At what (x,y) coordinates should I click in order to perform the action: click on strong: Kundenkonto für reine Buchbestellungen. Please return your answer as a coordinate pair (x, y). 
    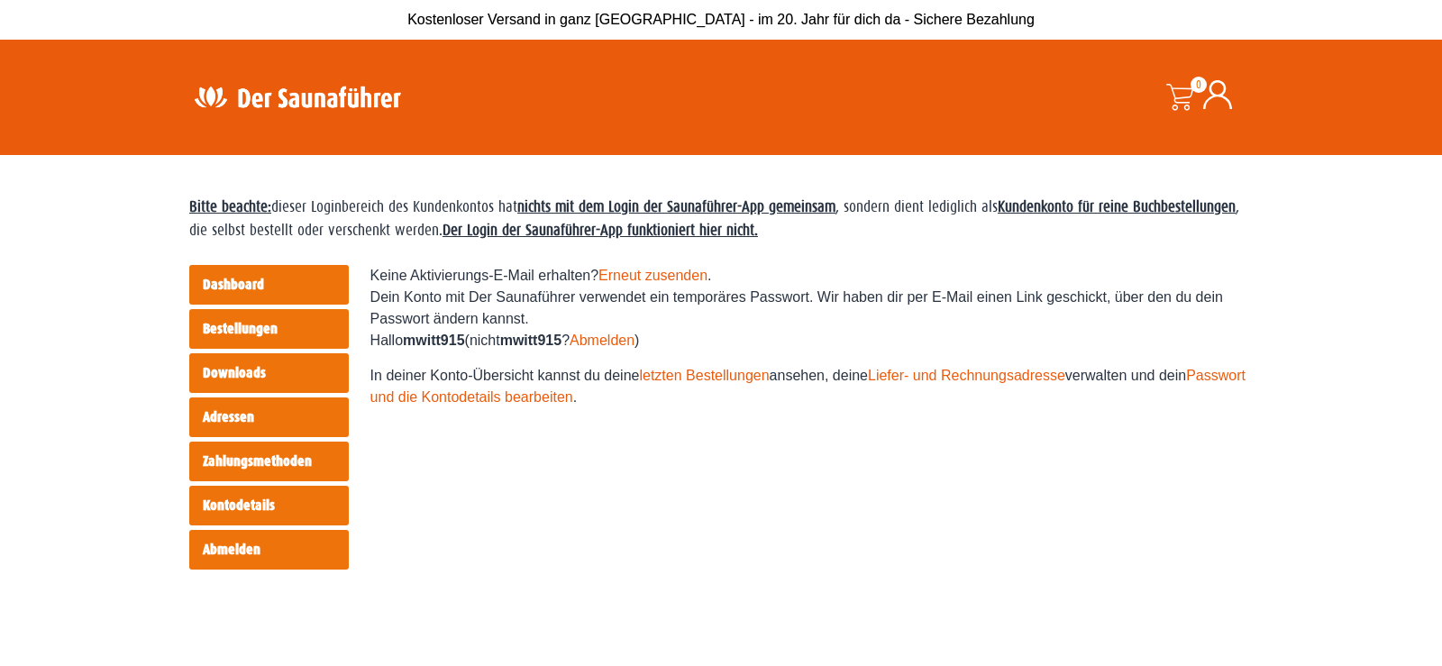
    Looking at the image, I should click on (1117, 206).